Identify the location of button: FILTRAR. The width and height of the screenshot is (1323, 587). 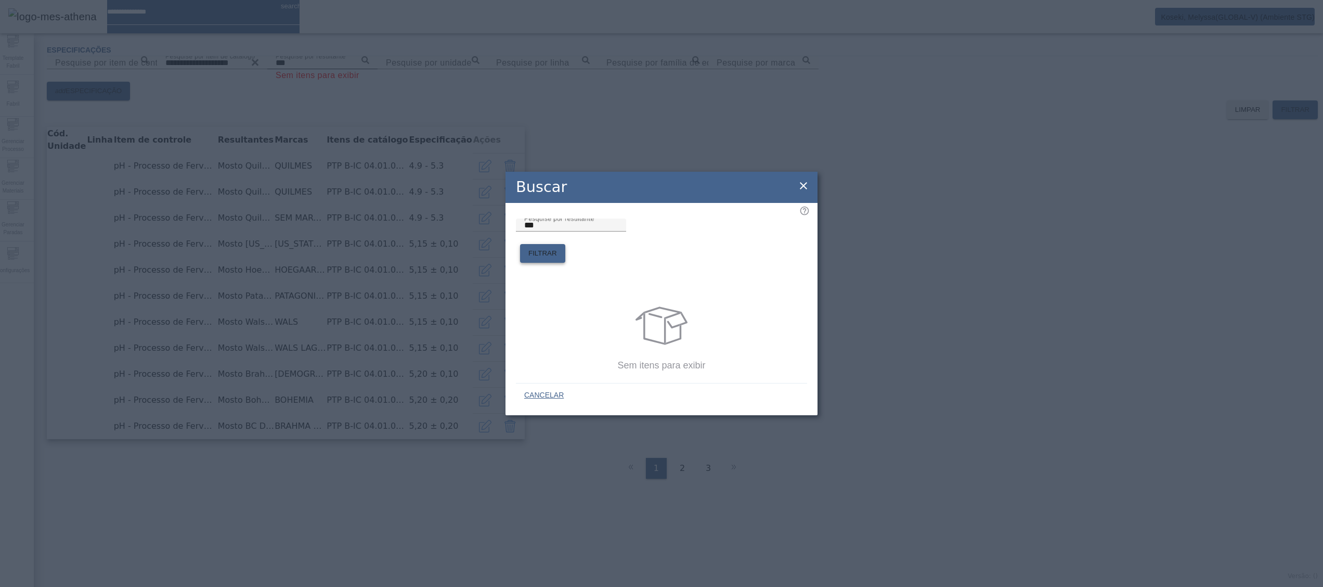
(542, 253).